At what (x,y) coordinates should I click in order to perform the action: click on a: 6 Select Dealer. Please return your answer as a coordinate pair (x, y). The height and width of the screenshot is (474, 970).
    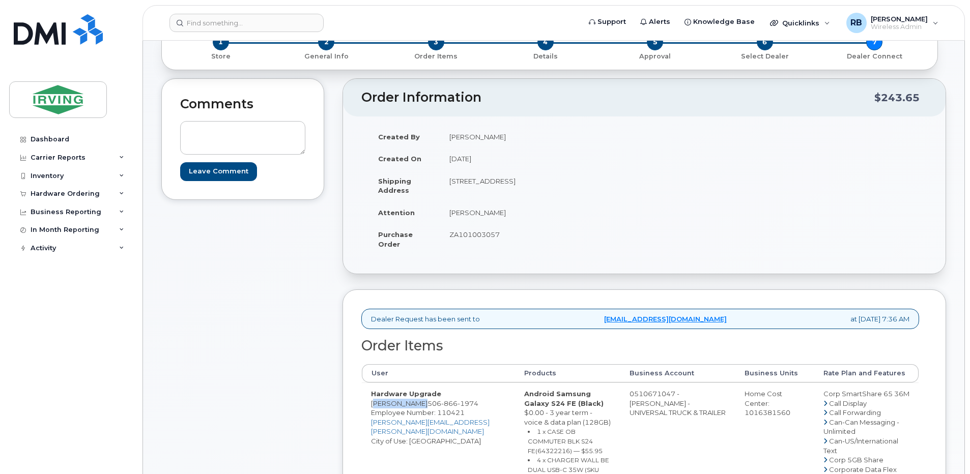
    Looking at the image, I should click on (765, 55).